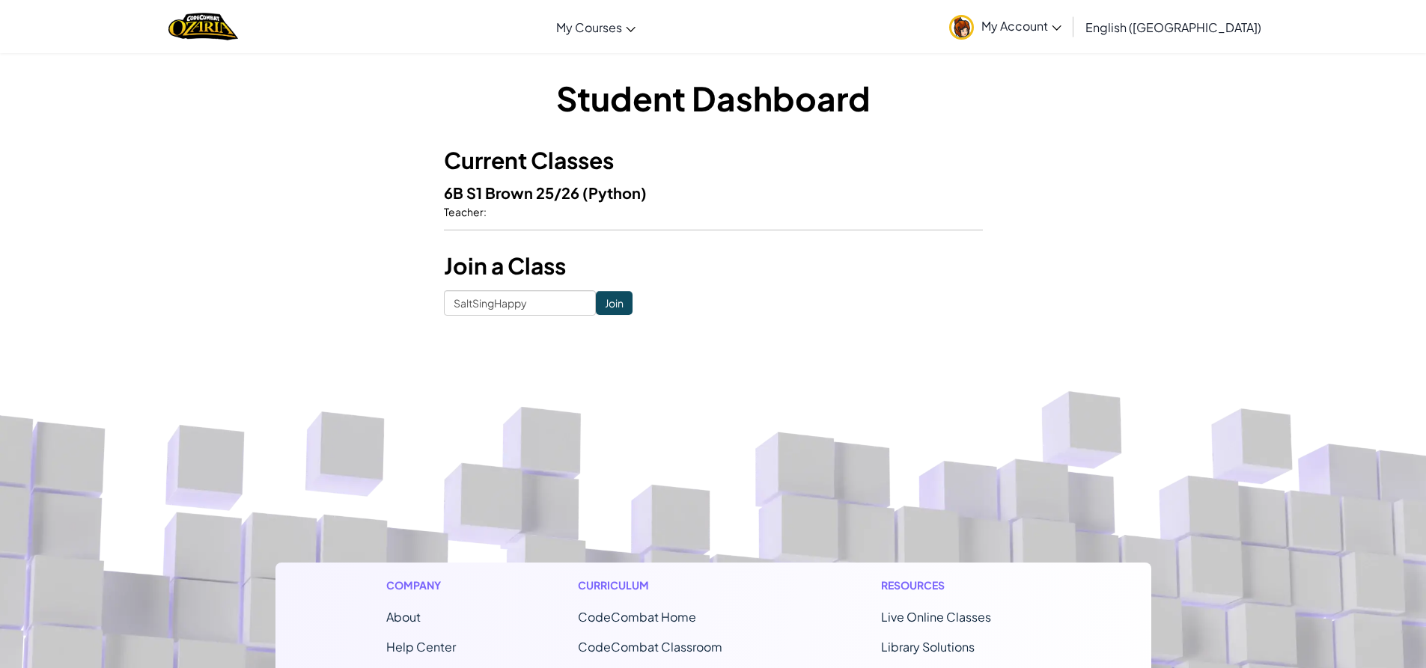 This screenshot has width=1426, height=668. I want to click on input: <Enter Class Code>, so click(519, 303).